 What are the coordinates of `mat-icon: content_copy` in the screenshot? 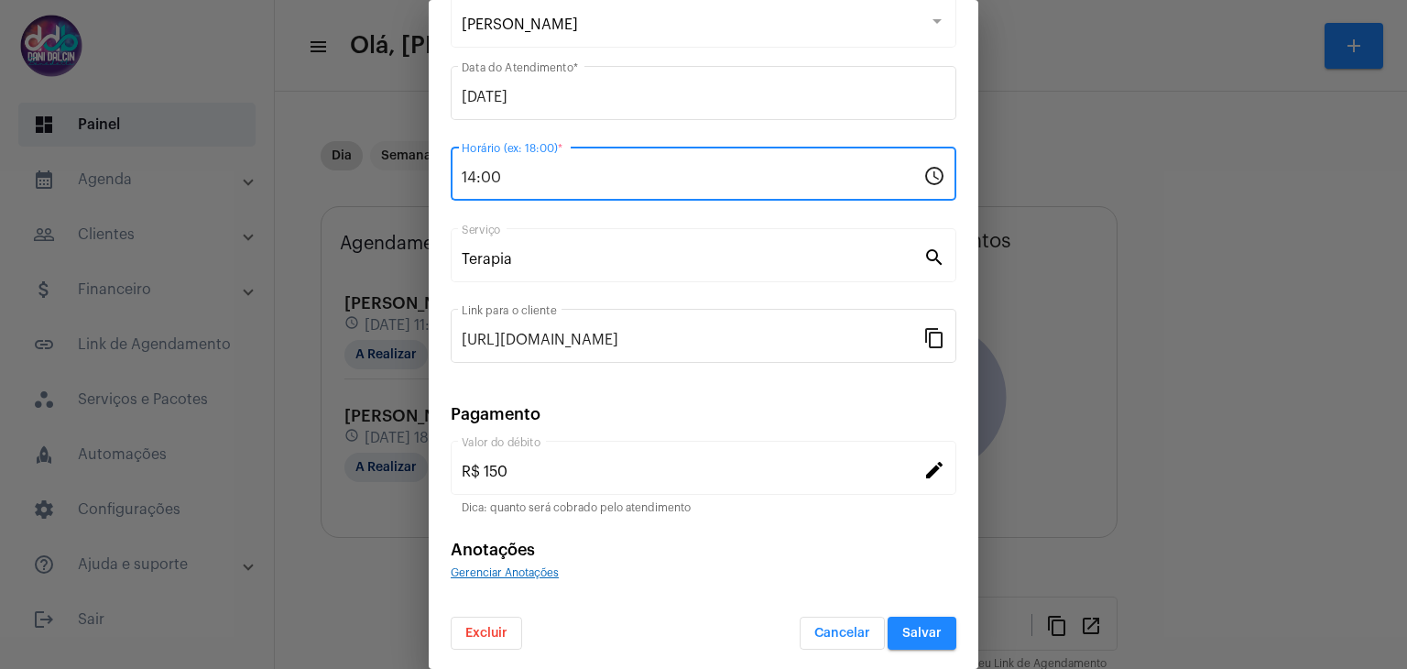 It's located at (934, 337).